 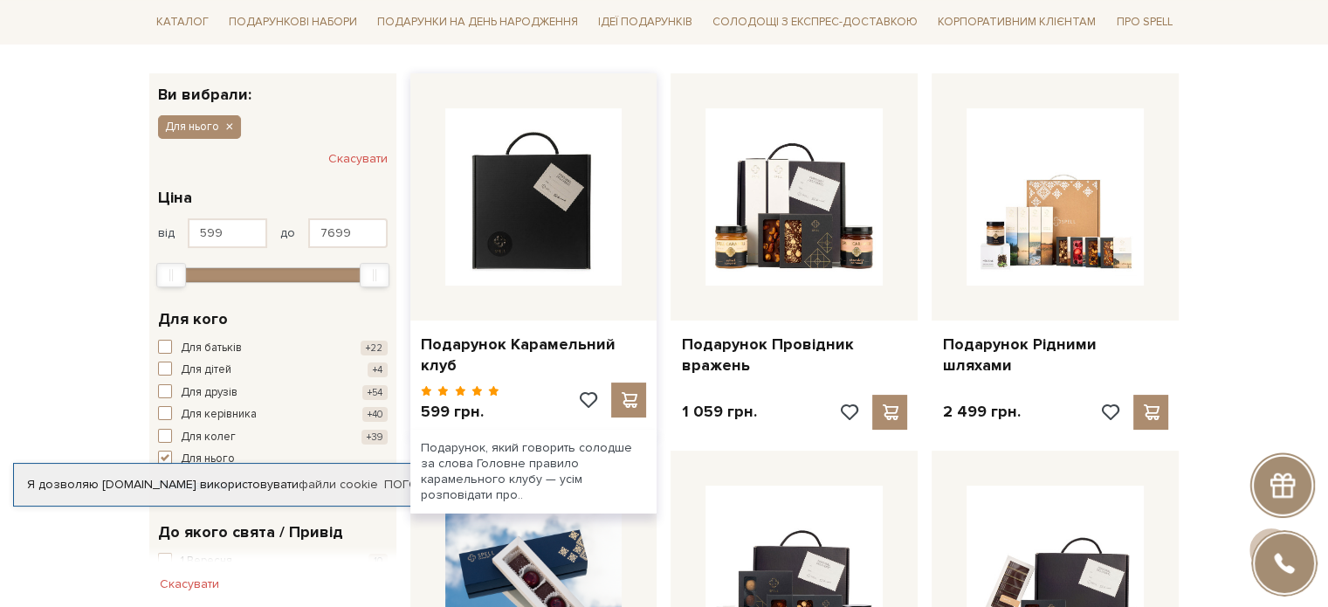 What do you see at coordinates (251, 532) in the screenshot?
I see `span: До якого свята / Привід` at bounding box center [251, 532].